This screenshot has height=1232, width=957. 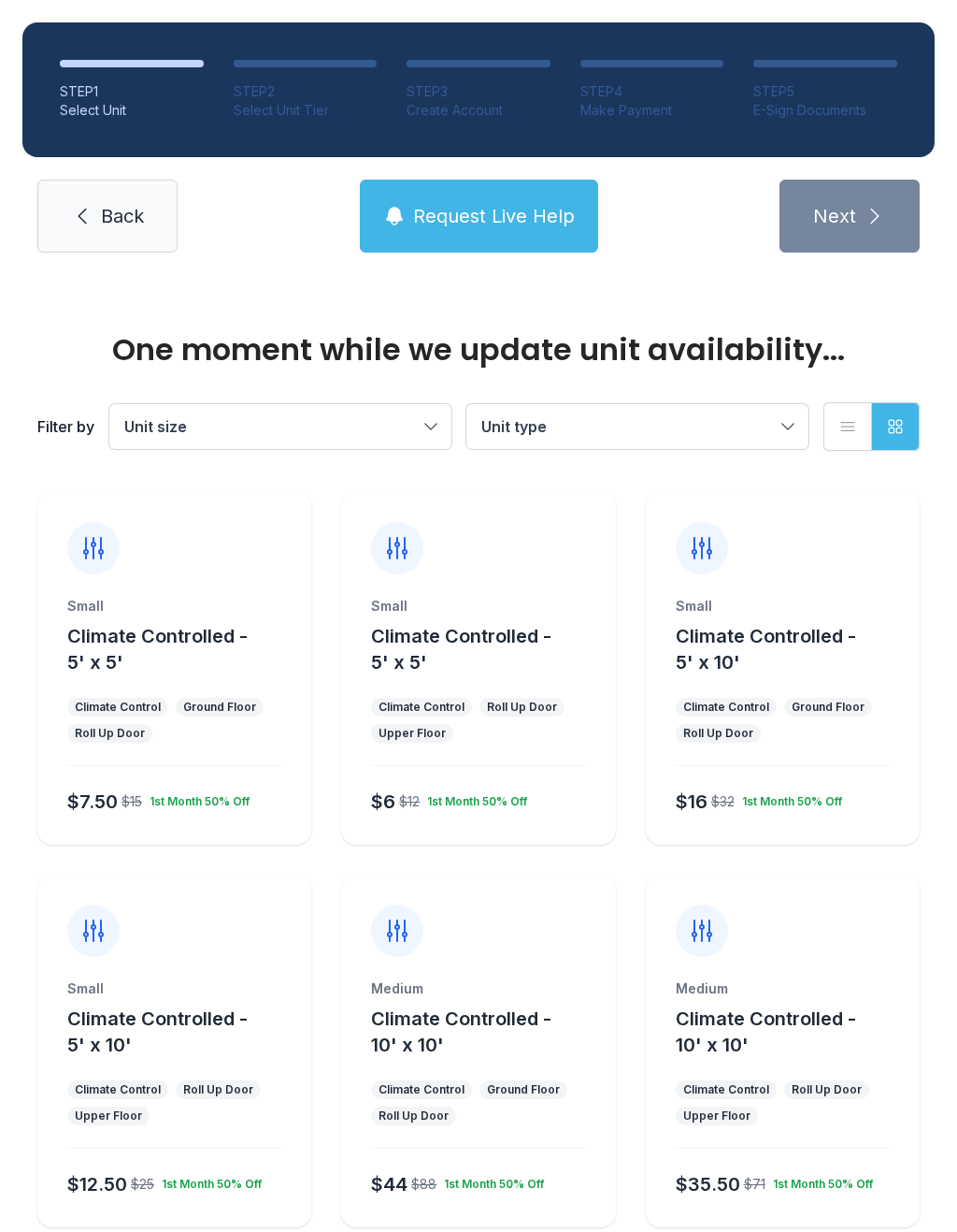 What do you see at coordinates (131, 802) in the screenshot?
I see `div: $15` at bounding box center [131, 802].